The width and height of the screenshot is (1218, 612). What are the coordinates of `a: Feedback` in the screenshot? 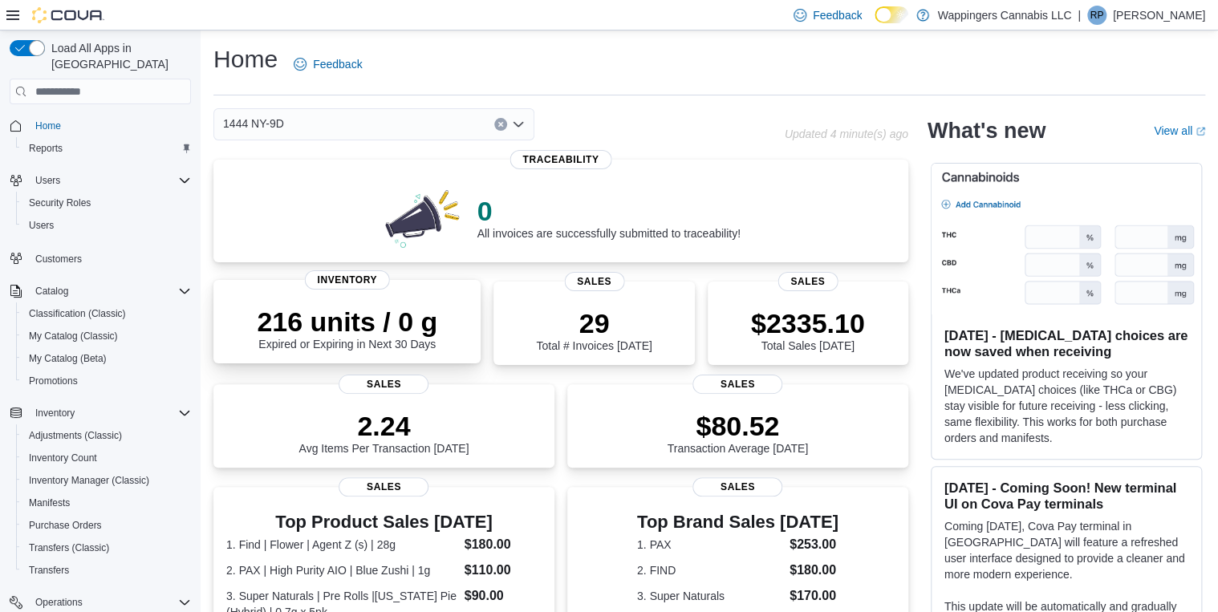 It's located at (327, 64).